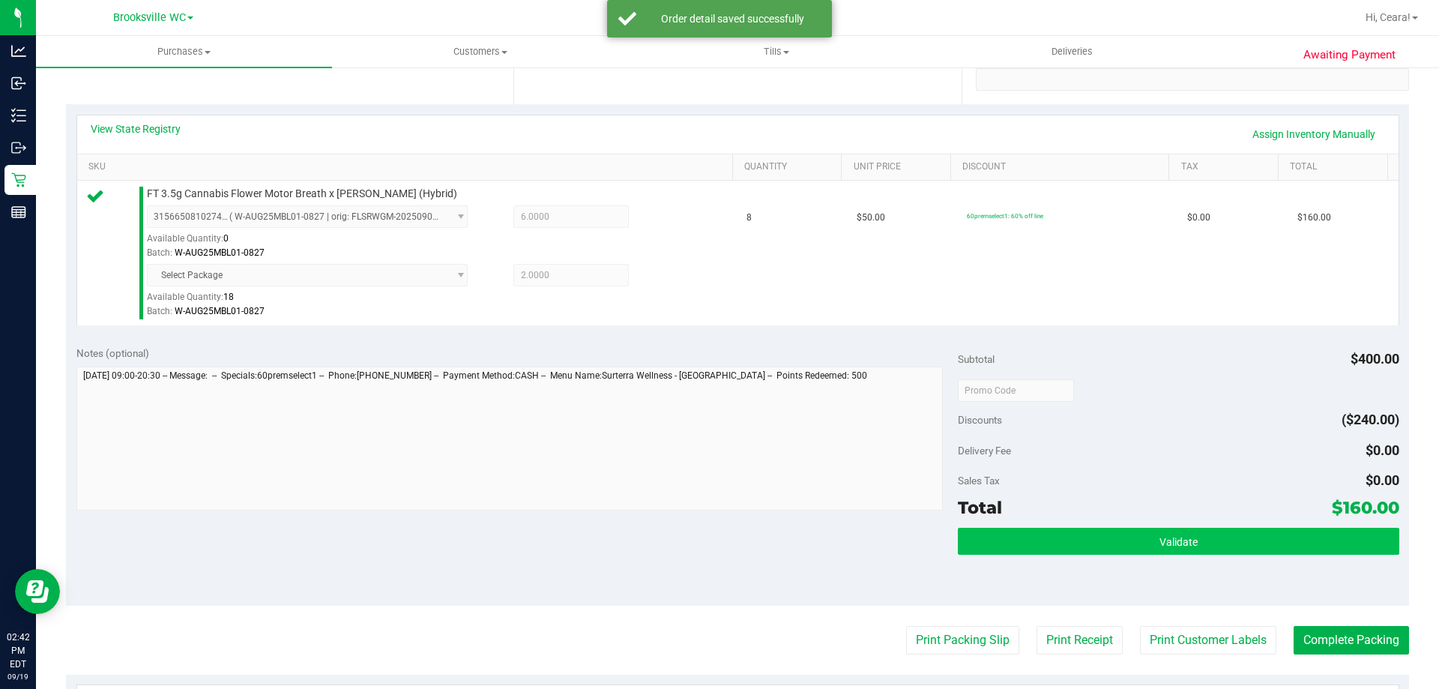 The height and width of the screenshot is (689, 1439). What do you see at coordinates (776, 52) in the screenshot?
I see `span: Tills` at bounding box center [776, 52].